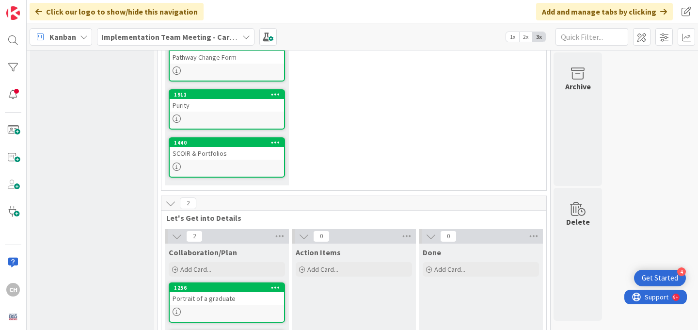 This screenshot has width=698, height=330. Describe the element at coordinates (203, 252) in the screenshot. I see `span: Collaboration/Plan` at that location.